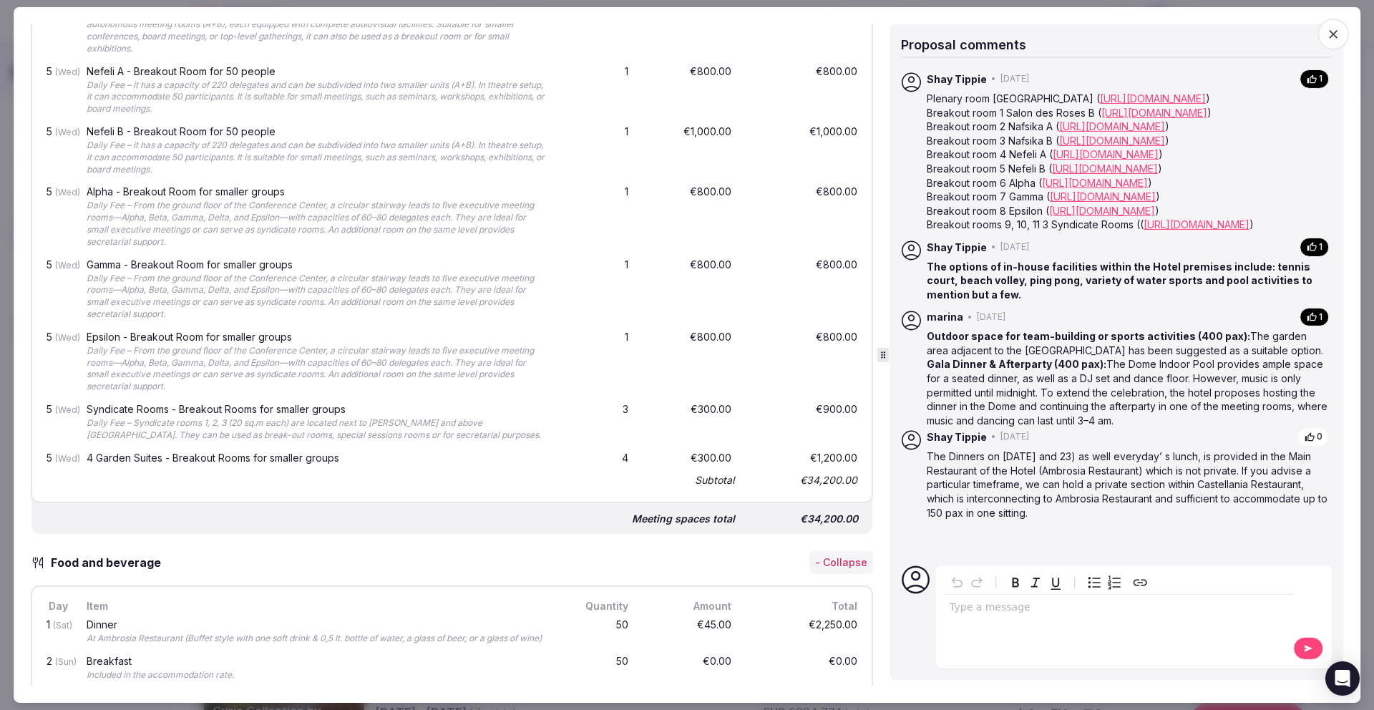 This screenshot has height=710, width=1374. What do you see at coordinates (1128, 183) in the screenshot?
I see `p: Breakout room 6 Alpha ( )` at bounding box center [1128, 183].